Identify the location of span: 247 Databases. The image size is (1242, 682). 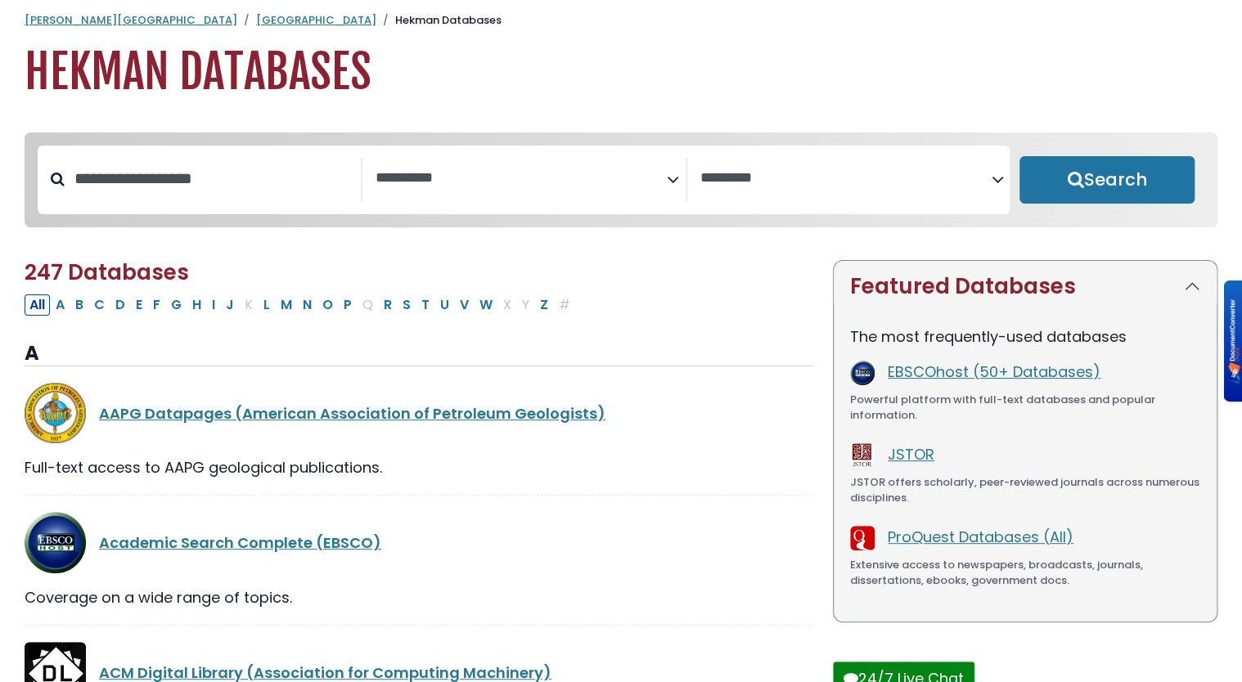
(106, 272).